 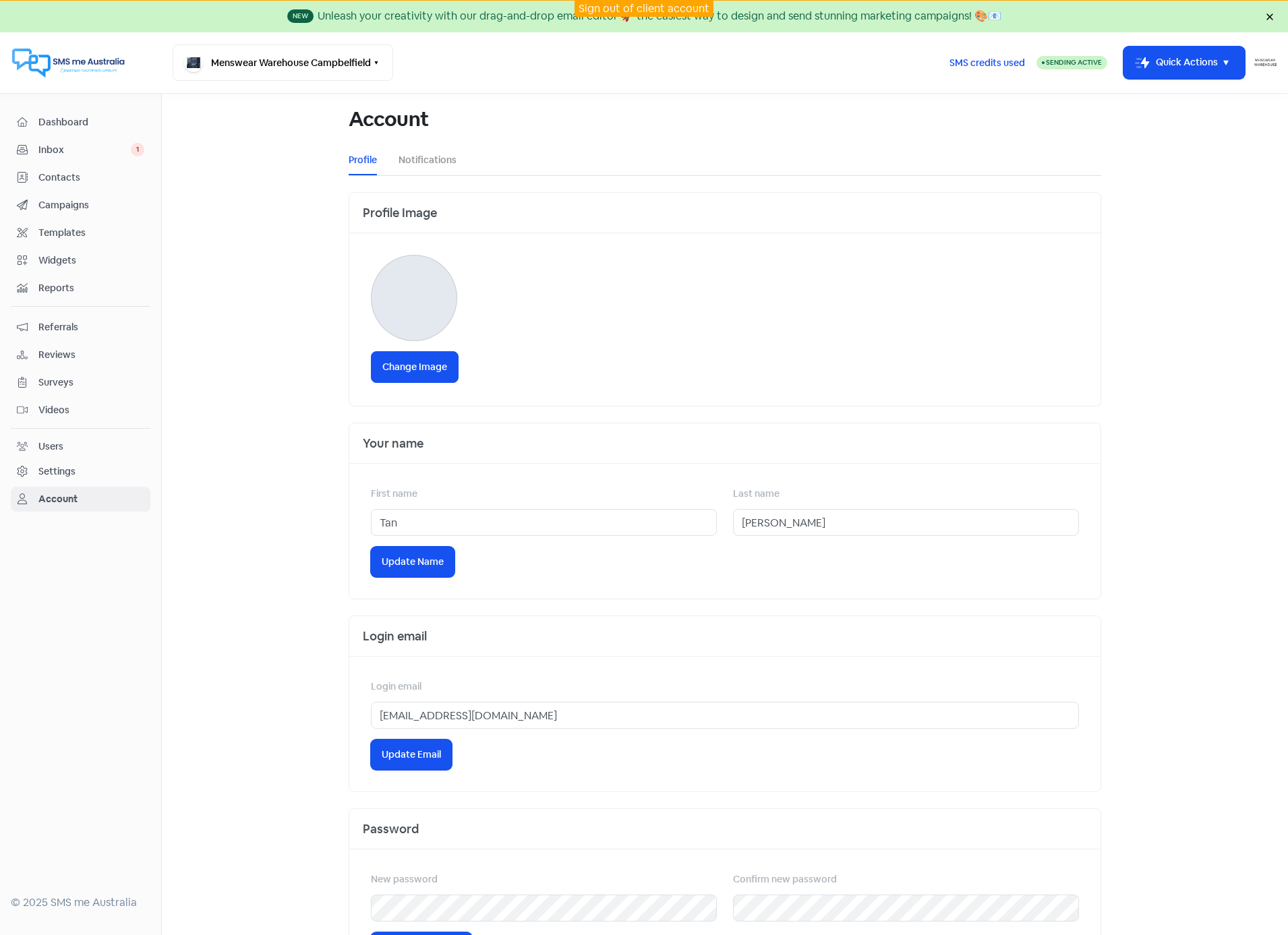 I want to click on a: Campaigns, so click(x=80, y=205).